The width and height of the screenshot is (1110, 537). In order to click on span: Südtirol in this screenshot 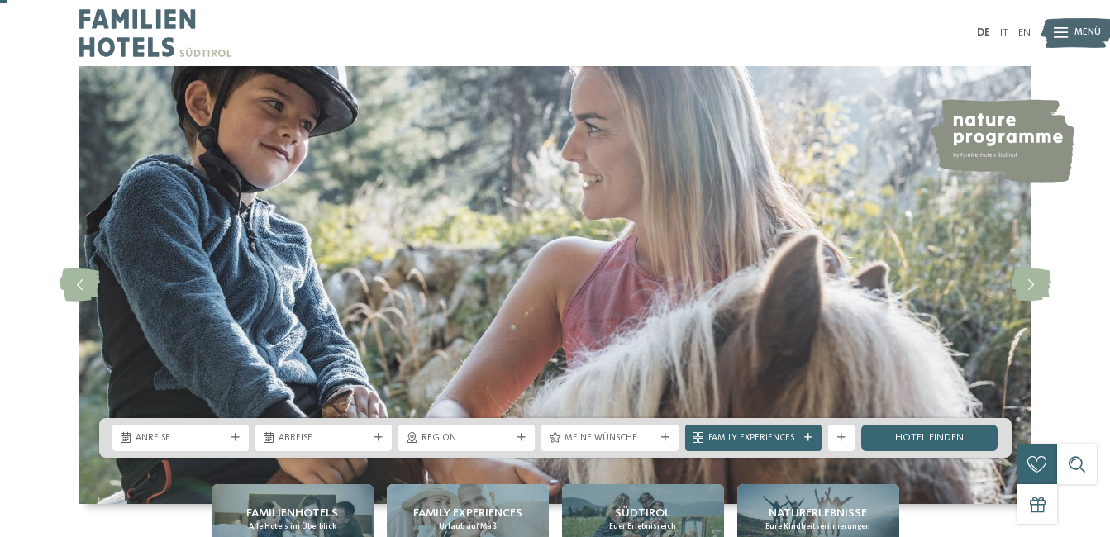, I will do `click(642, 513)`.